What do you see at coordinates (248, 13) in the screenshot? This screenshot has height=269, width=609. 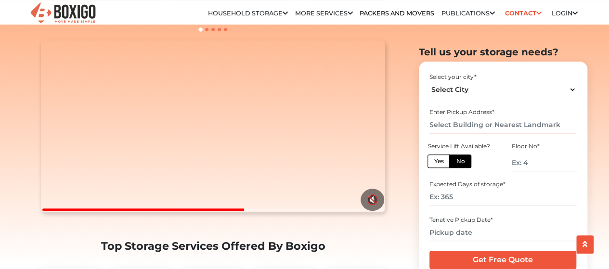 I see `a: Household Storage` at bounding box center [248, 13].